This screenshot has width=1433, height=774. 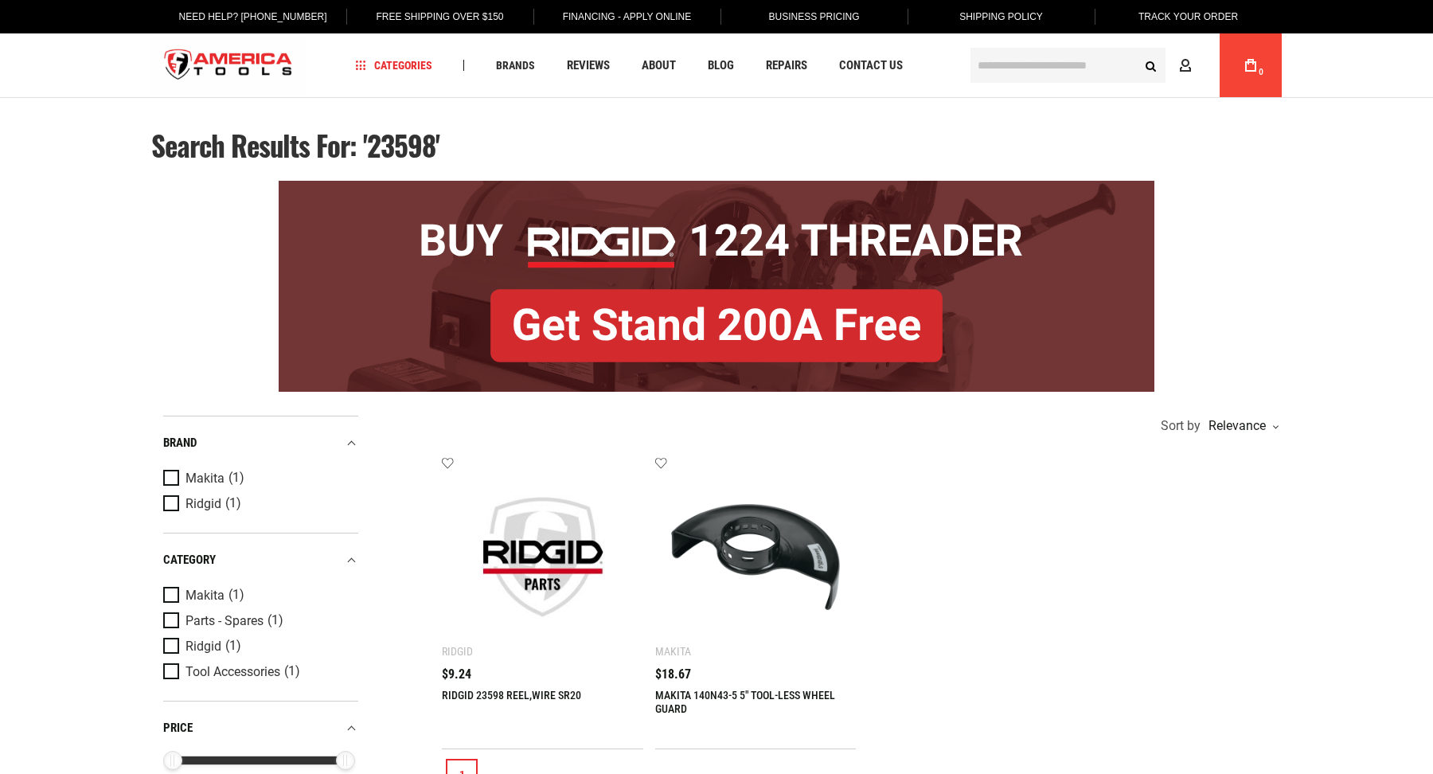 I want to click on div: category, so click(x=260, y=560).